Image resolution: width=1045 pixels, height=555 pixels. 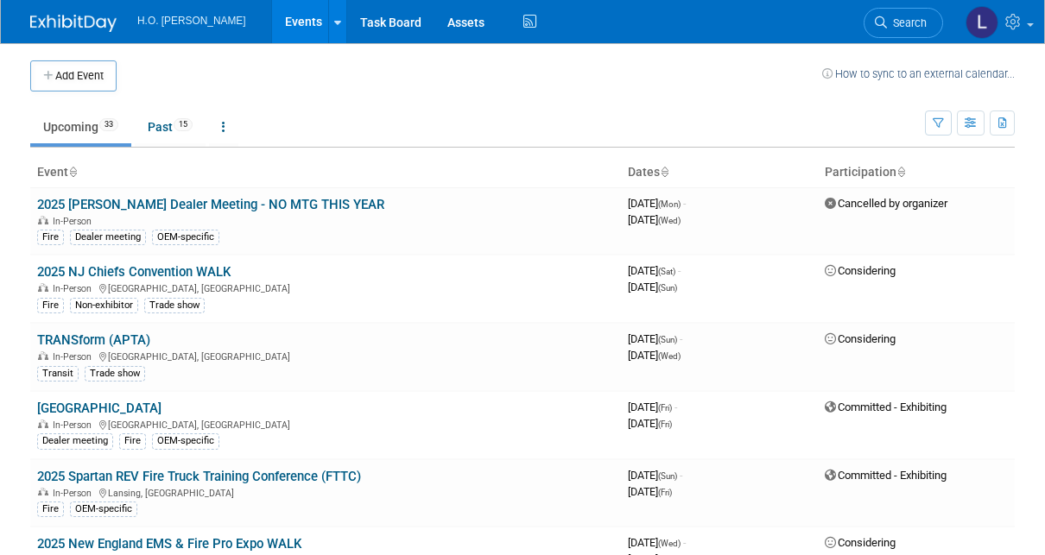 I want to click on a: Search, so click(x=903, y=22).